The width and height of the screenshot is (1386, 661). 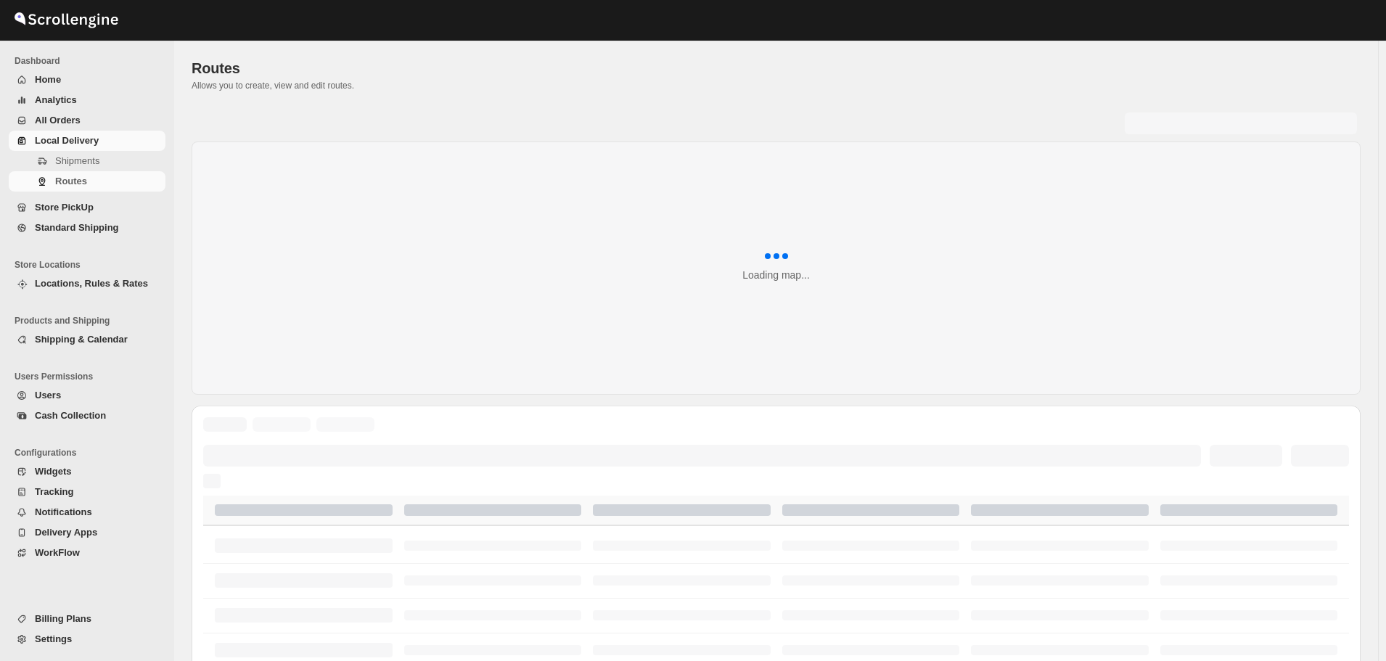 I want to click on button: Billing Plans, so click(x=87, y=619).